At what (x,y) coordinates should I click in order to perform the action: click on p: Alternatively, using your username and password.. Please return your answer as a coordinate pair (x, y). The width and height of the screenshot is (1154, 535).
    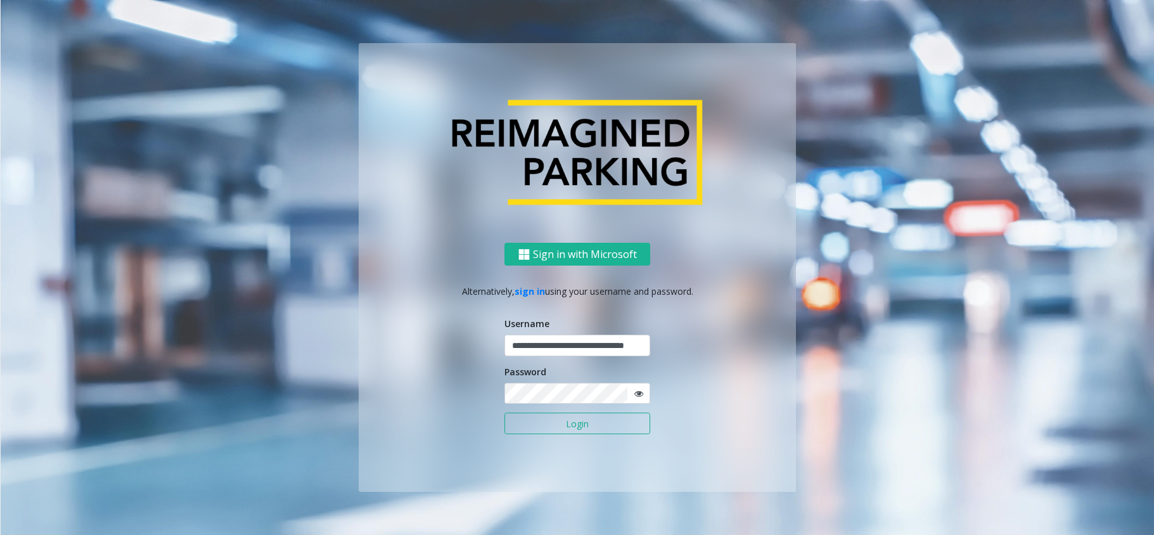
    Looking at the image, I should click on (578, 291).